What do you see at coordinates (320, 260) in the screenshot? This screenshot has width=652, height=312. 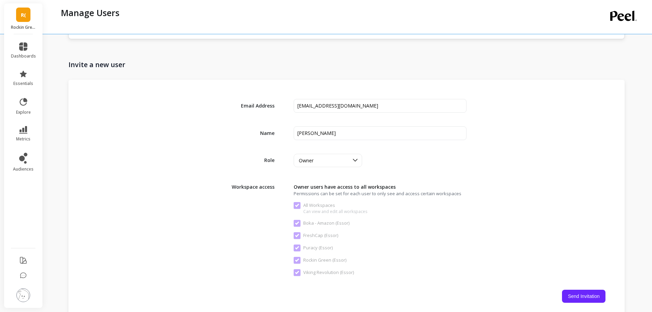 I see `span: Rockin Green (Essor)` at bounding box center [320, 260].